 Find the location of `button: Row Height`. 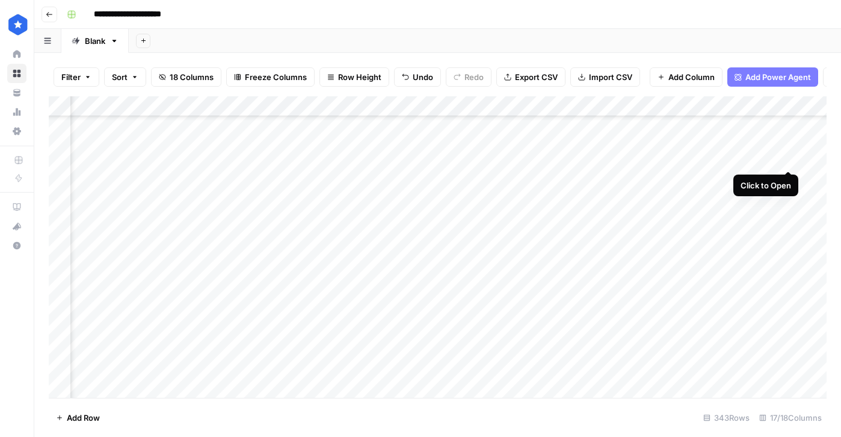

button: Row Height is located at coordinates (354, 77).